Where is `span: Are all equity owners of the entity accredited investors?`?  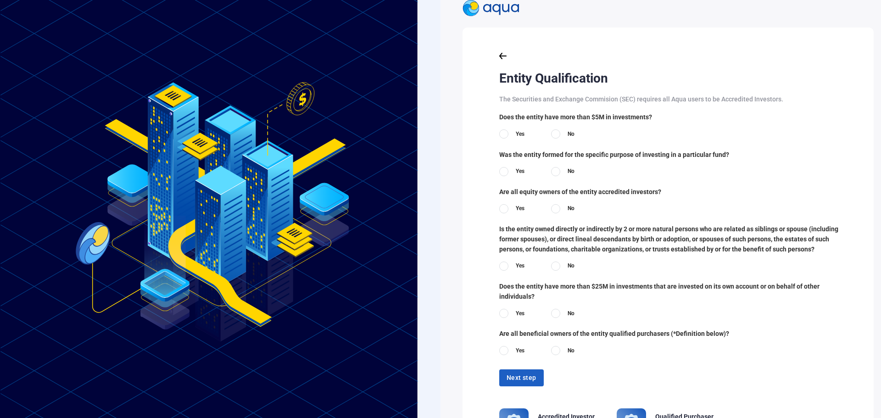
span: Are all equity owners of the entity accredited investors? is located at coordinates (679, 192).